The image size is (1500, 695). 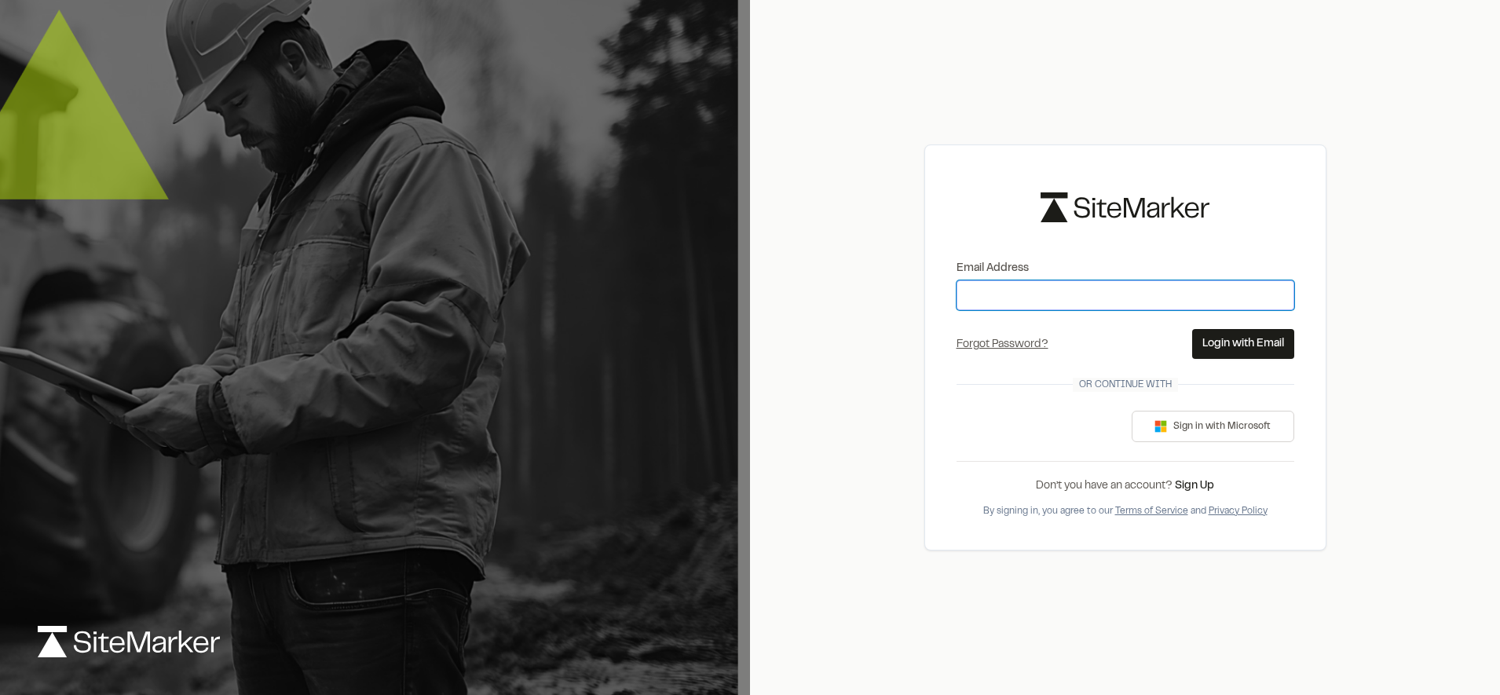 I want to click on span: Or continue with, so click(x=1126, y=385).